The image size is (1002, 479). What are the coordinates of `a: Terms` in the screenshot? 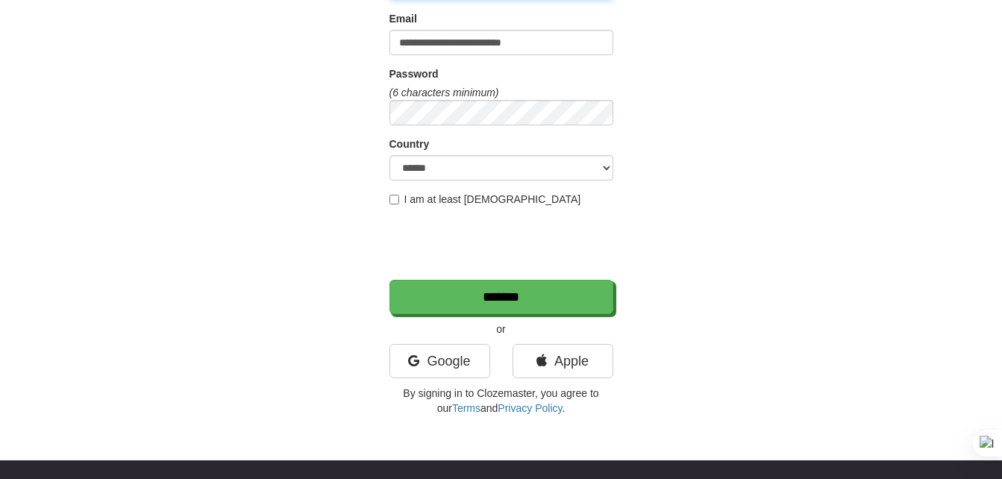 It's located at (466, 408).